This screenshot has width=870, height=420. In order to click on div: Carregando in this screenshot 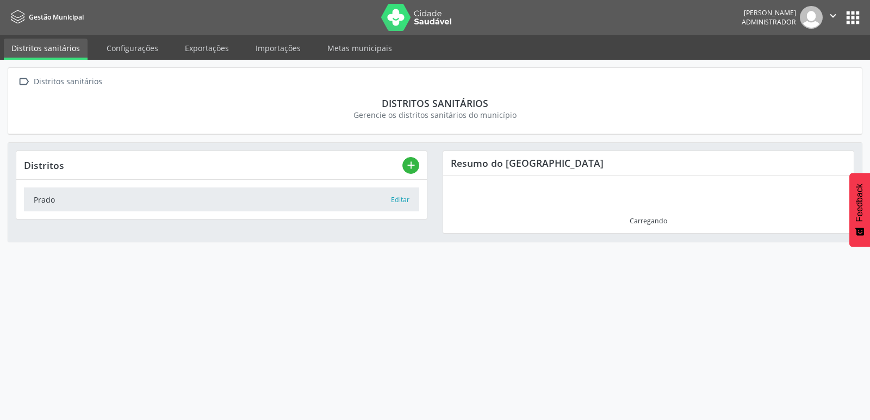, I will do `click(648, 221)`.